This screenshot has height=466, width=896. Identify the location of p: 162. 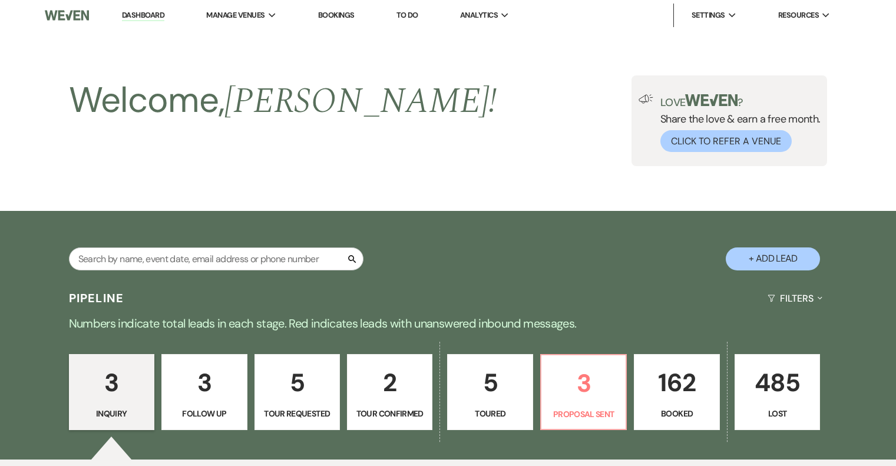
(676, 382).